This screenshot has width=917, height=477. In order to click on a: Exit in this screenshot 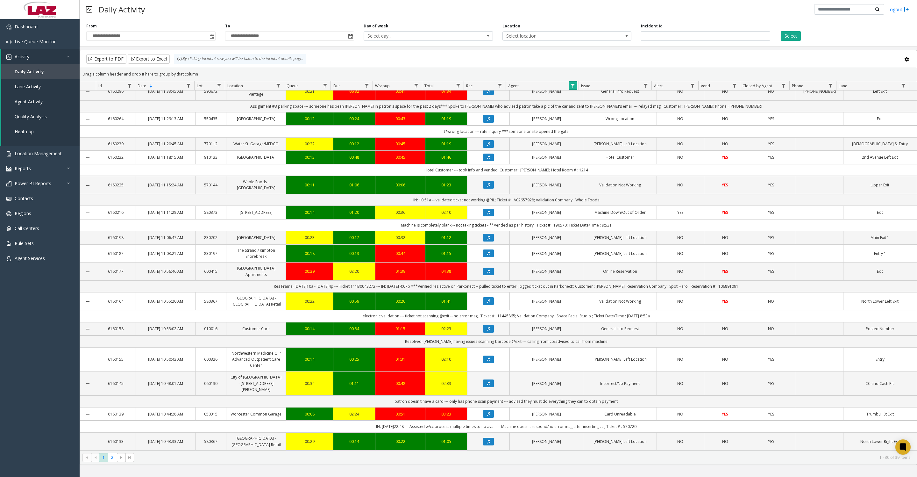, I will do `click(880, 271)`.